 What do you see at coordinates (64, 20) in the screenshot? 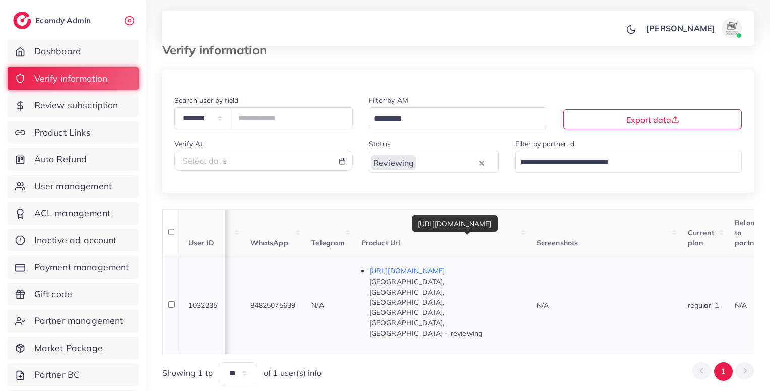
I see `h2: Ecomdy Admin` at bounding box center [64, 20].